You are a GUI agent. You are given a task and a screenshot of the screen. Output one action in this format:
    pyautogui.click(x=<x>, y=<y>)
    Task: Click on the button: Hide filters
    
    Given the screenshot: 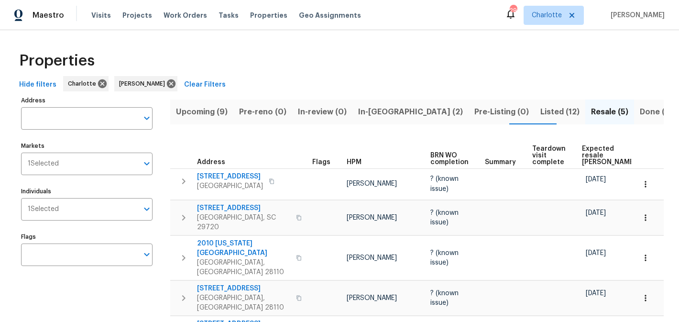 What is the action you would take?
    pyautogui.click(x=38, y=85)
    